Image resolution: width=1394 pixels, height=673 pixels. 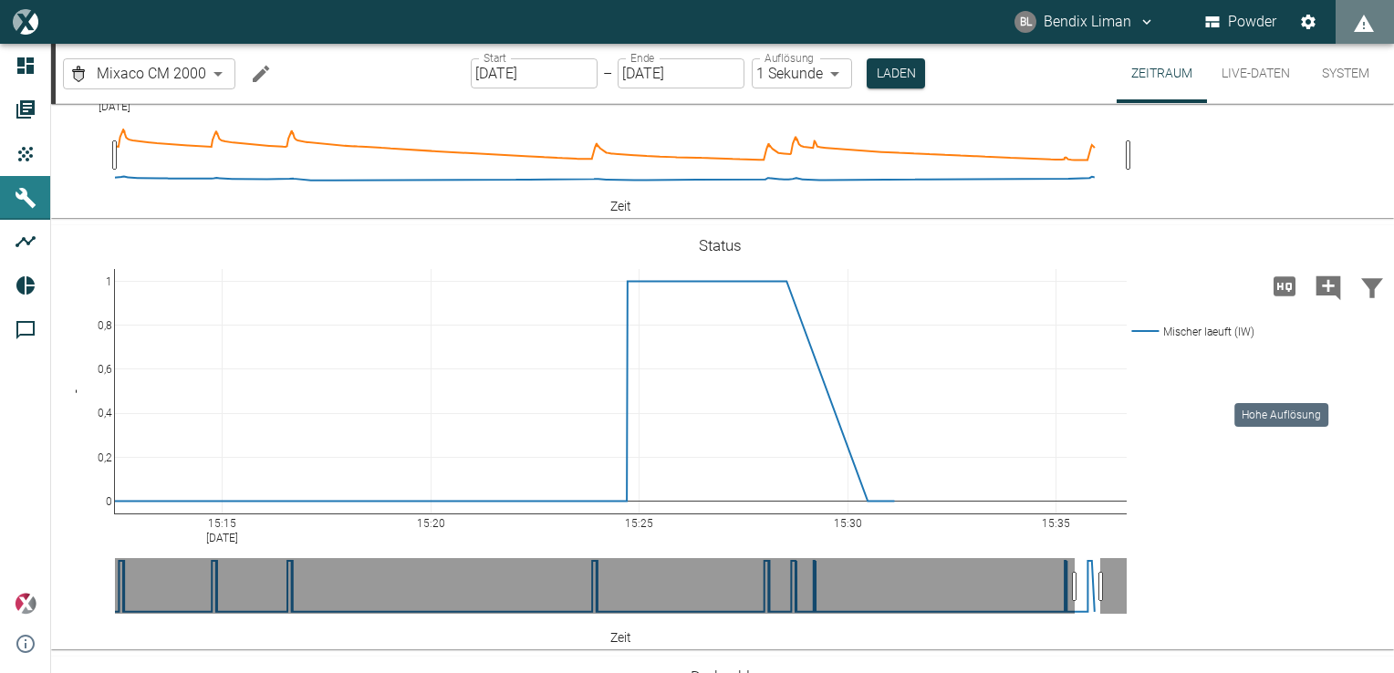 I want to click on div: BL, so click(x=1025, y=22).